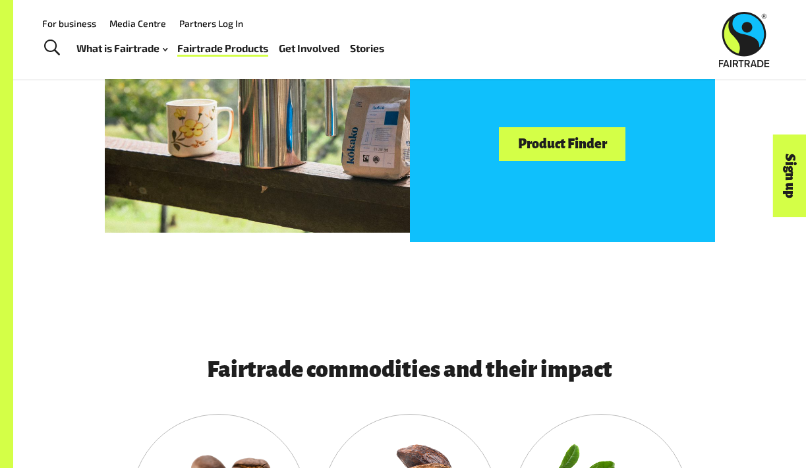 The image size is (806, 468). Describe the element at coordinates (309, 48) in the screenshot. I see `a: Get Involved` at that location.